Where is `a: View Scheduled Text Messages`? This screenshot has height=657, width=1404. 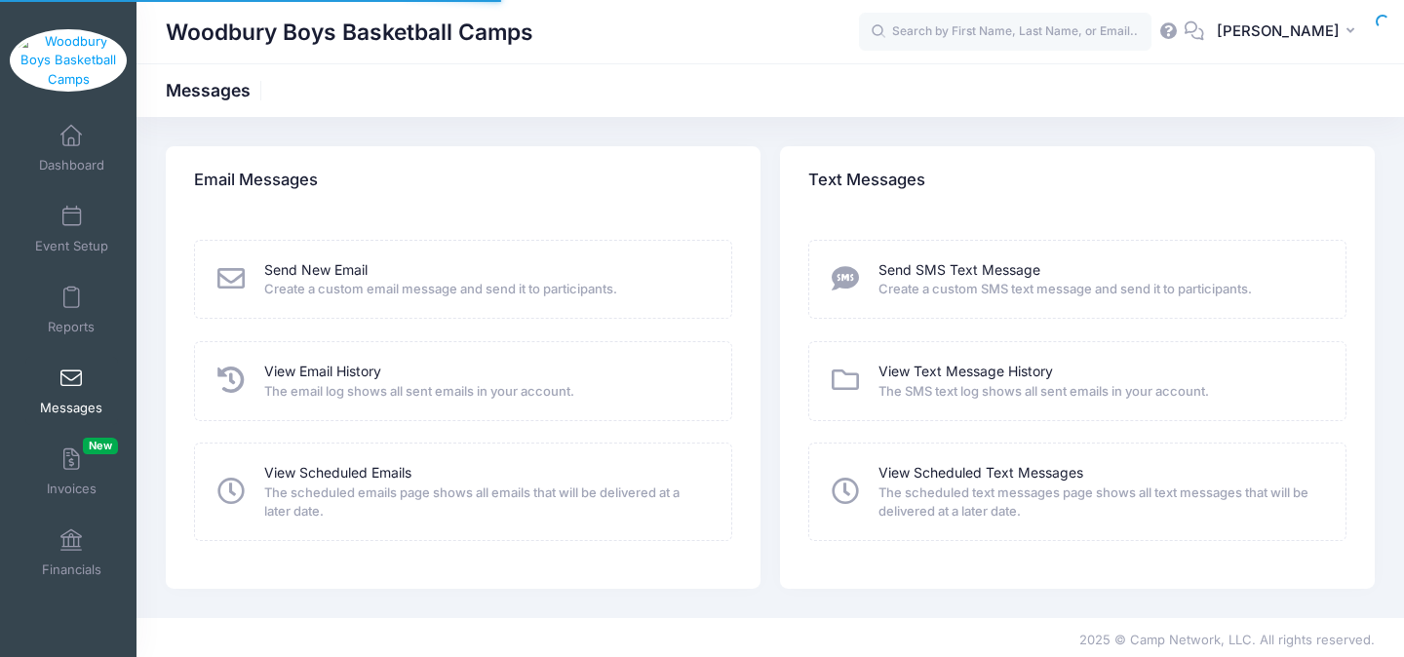 a: View Scheduled Text Messages is located at coordinates (981, 473).